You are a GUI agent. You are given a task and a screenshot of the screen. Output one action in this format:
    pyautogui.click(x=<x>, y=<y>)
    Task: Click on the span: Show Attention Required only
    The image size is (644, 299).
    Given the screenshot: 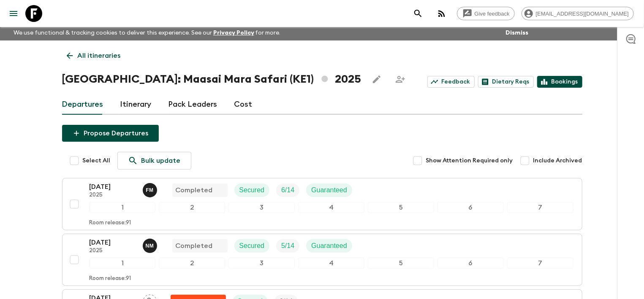 What is the action you would take?
    pyautogui.click(x=470, y=161)
    